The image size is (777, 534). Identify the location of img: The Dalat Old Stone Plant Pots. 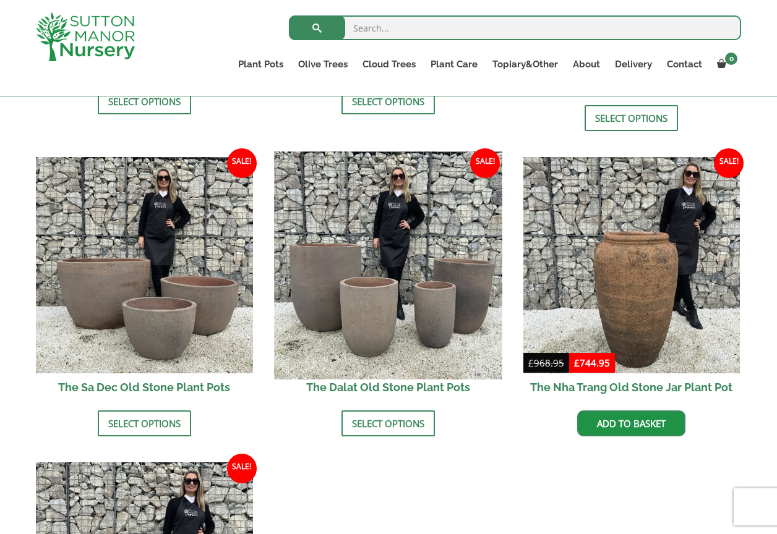
(388, 265).